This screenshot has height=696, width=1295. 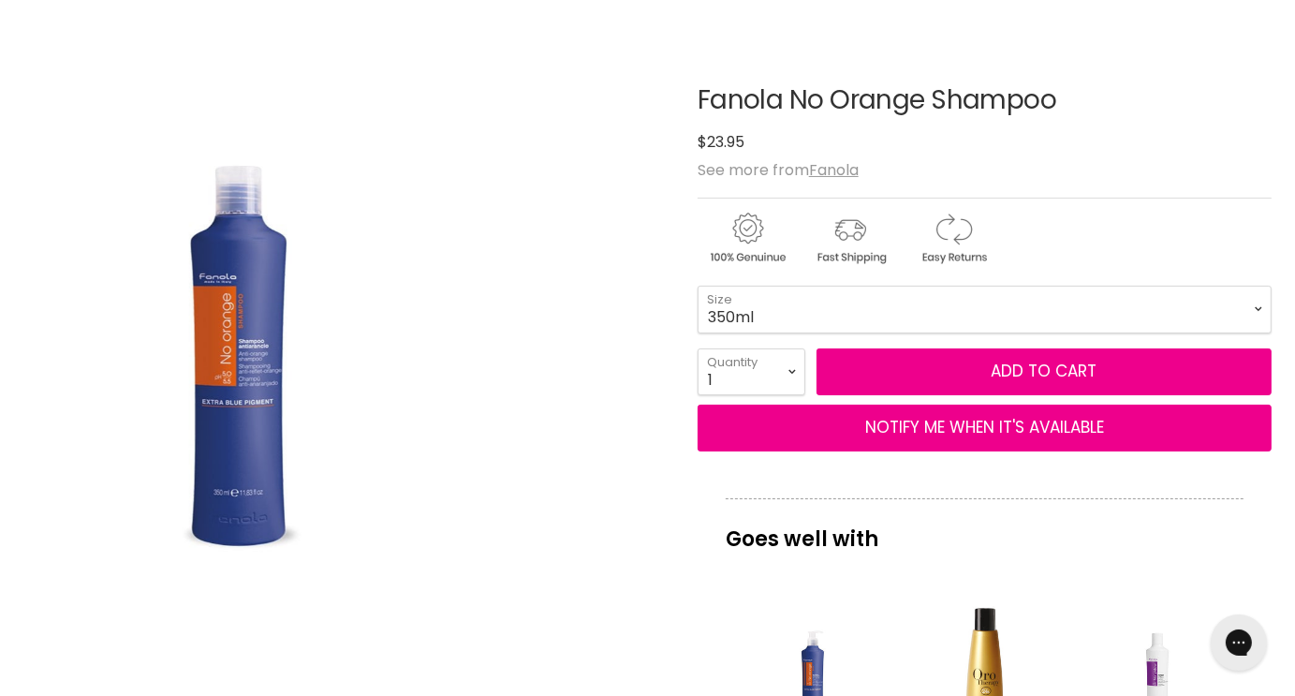 I want to click on select: Quantity, so click(x=751, y=372).